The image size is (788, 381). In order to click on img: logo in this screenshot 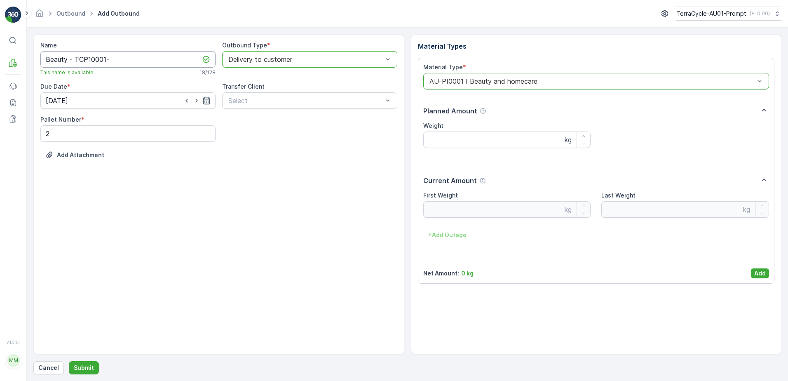, I will do `click(13, 15)`.